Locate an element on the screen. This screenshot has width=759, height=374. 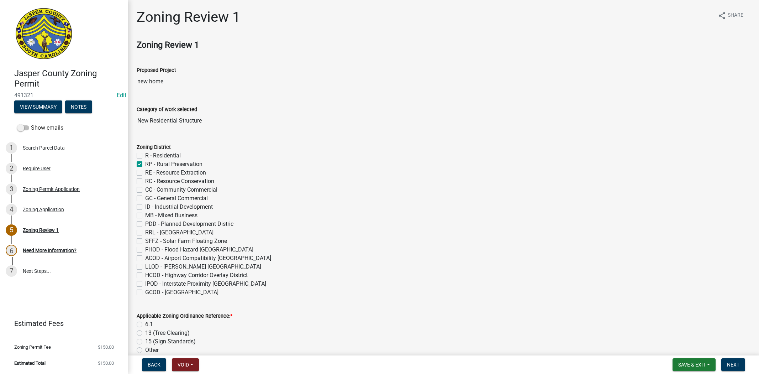
label: PDD - Planned Development Distric is located at coordinates (189, 224).